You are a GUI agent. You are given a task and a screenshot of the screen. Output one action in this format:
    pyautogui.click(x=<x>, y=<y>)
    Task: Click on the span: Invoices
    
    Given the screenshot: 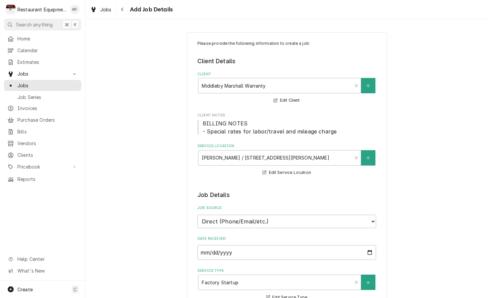 What is the action you would take?
    pyautogui.click(x=47, y=108)
    